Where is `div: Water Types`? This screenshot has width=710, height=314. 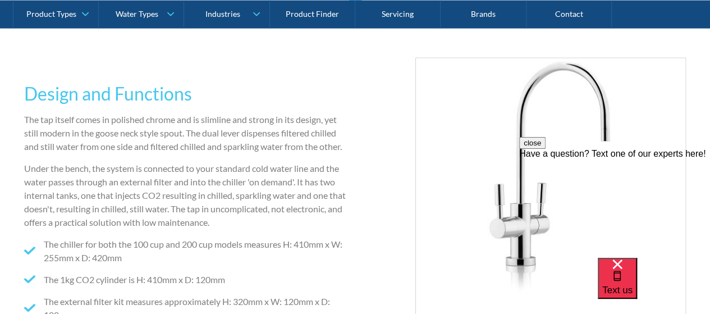
div: Water Types is located at coordinates (137, 13).